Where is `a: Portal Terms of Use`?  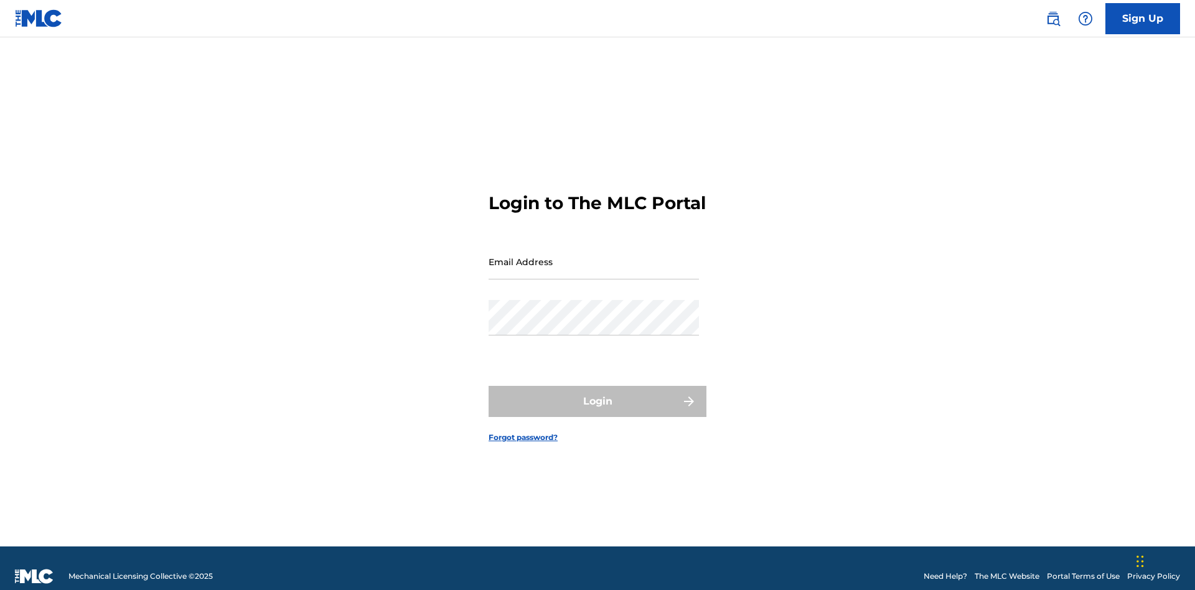 a: Portal Terms of Use is located at coordinates (1083, 576).